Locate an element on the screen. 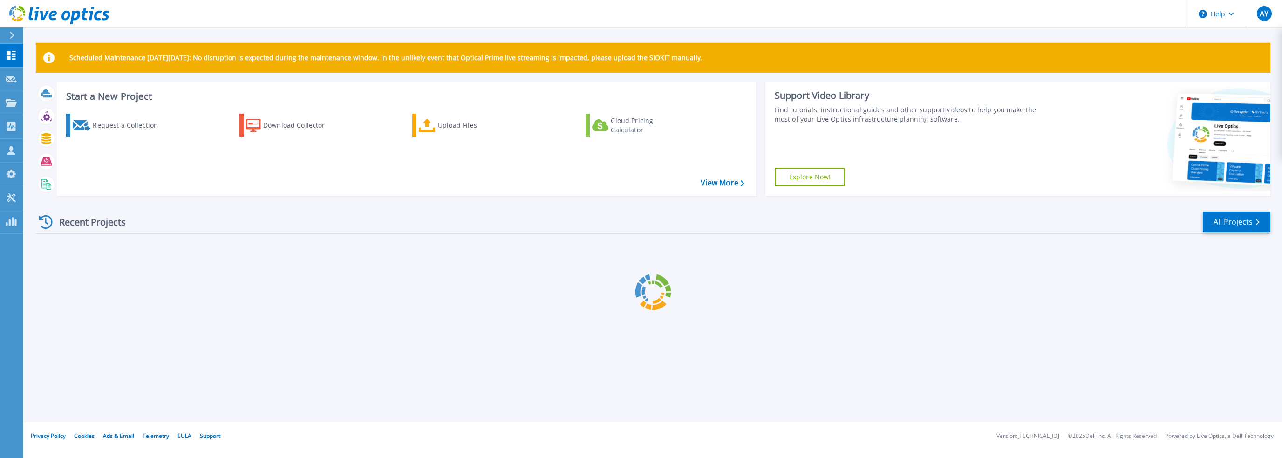 The height and width of the screenshot is (458, 1282). a: Explore Now! is located at coordinates (810, 177).